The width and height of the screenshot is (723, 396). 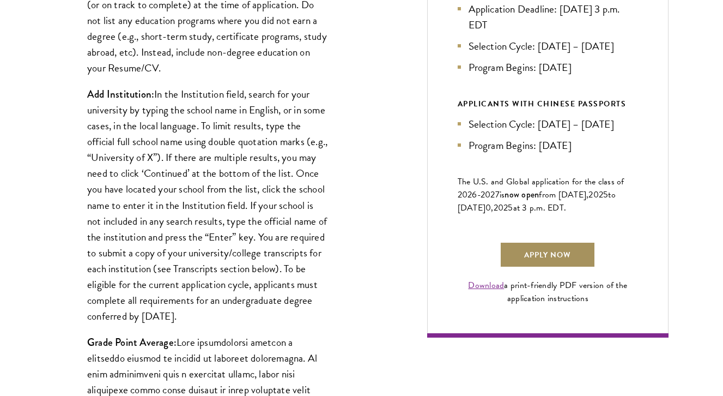 What do you see at coordinates (208, 205) in the screenshot?
I see `p: In the Institution field, search for your university by typing the school name in English, or in ...` at bounding box center [208, 205].